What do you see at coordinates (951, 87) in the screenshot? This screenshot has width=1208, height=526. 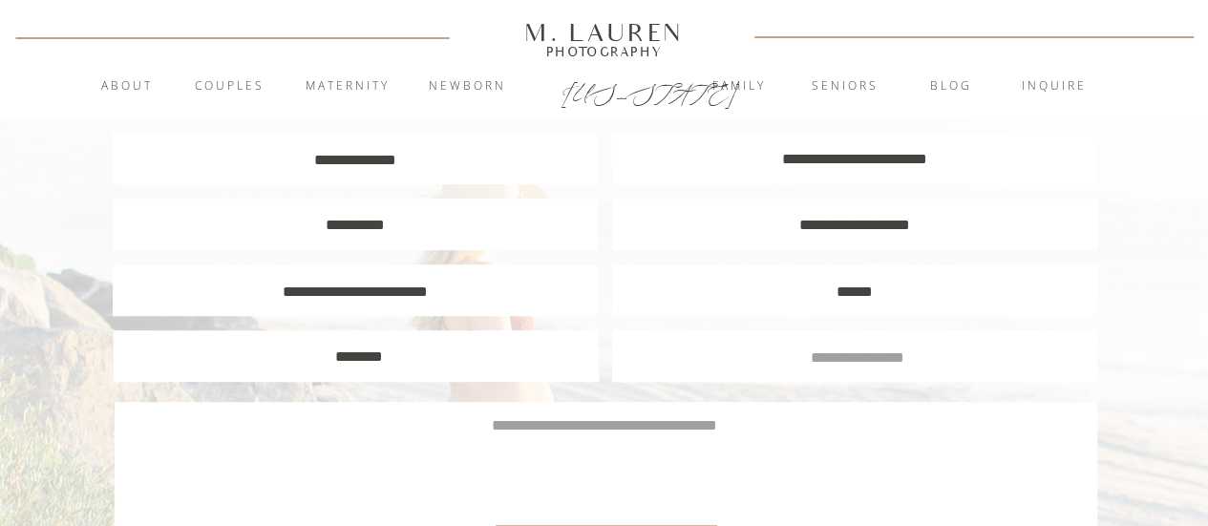 I see `a: blog` at bounding box center [951, 87].